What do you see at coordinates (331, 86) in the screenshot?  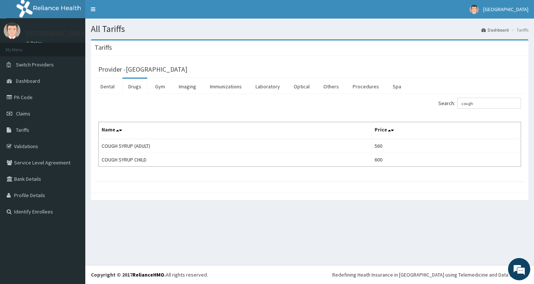 I see `a: Others` at bounding box center [331, 86].